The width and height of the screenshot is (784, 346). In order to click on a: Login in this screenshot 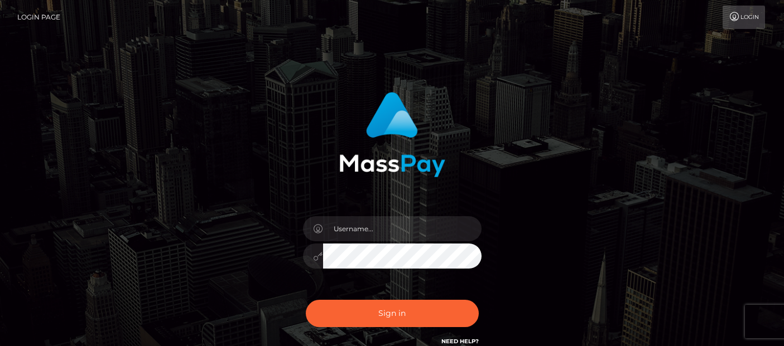, I will do `click(744, 17)`.